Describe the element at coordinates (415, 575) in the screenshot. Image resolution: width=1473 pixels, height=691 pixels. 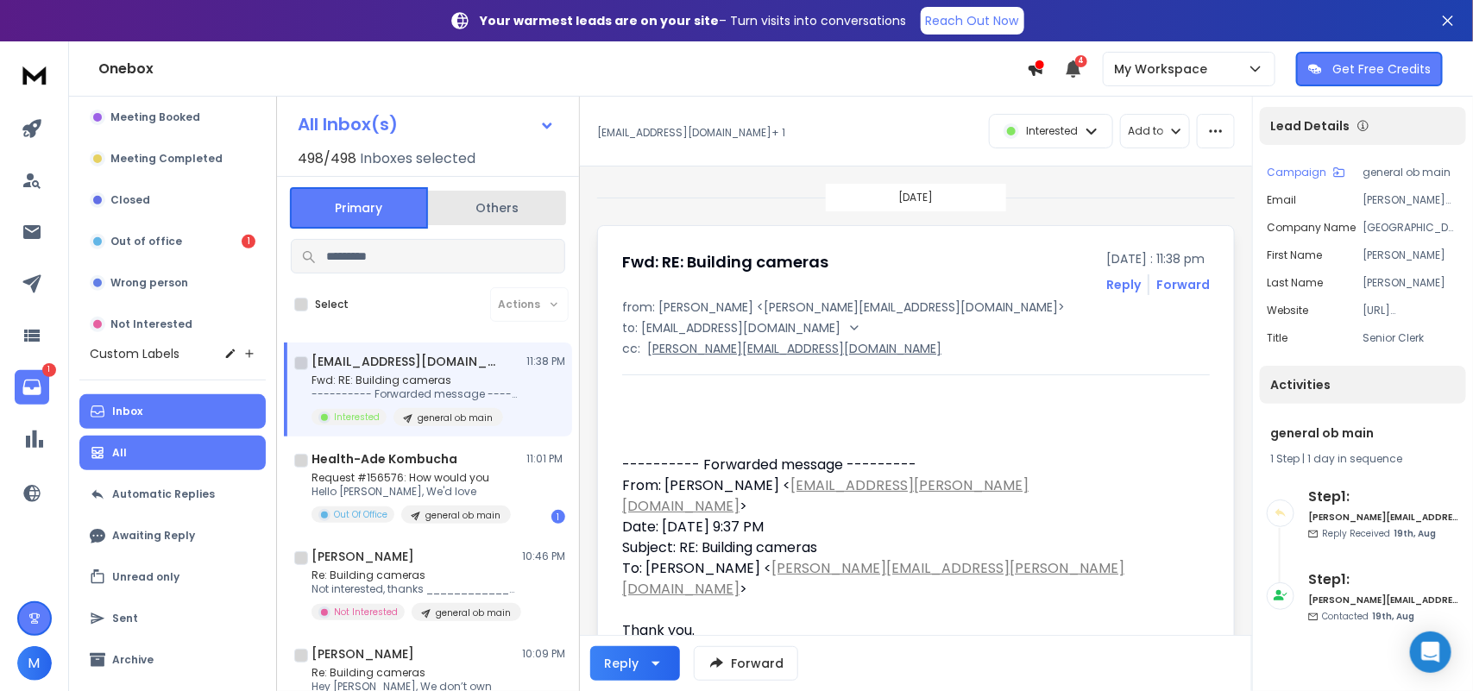
I see `p: Re: Building cameras` at that location.